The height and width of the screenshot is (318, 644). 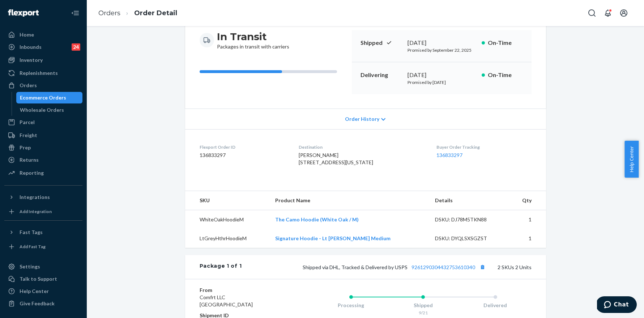 What do you see at coordinates (43, 73) in the screenshot?
I see `a: Replenishments` at bounding box center [43, 73].